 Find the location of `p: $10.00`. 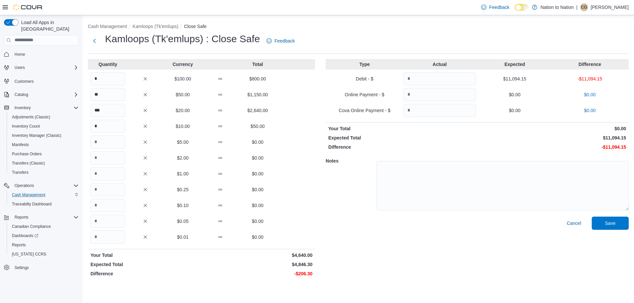

p: $10.00 is located at coordinates (183, 126).